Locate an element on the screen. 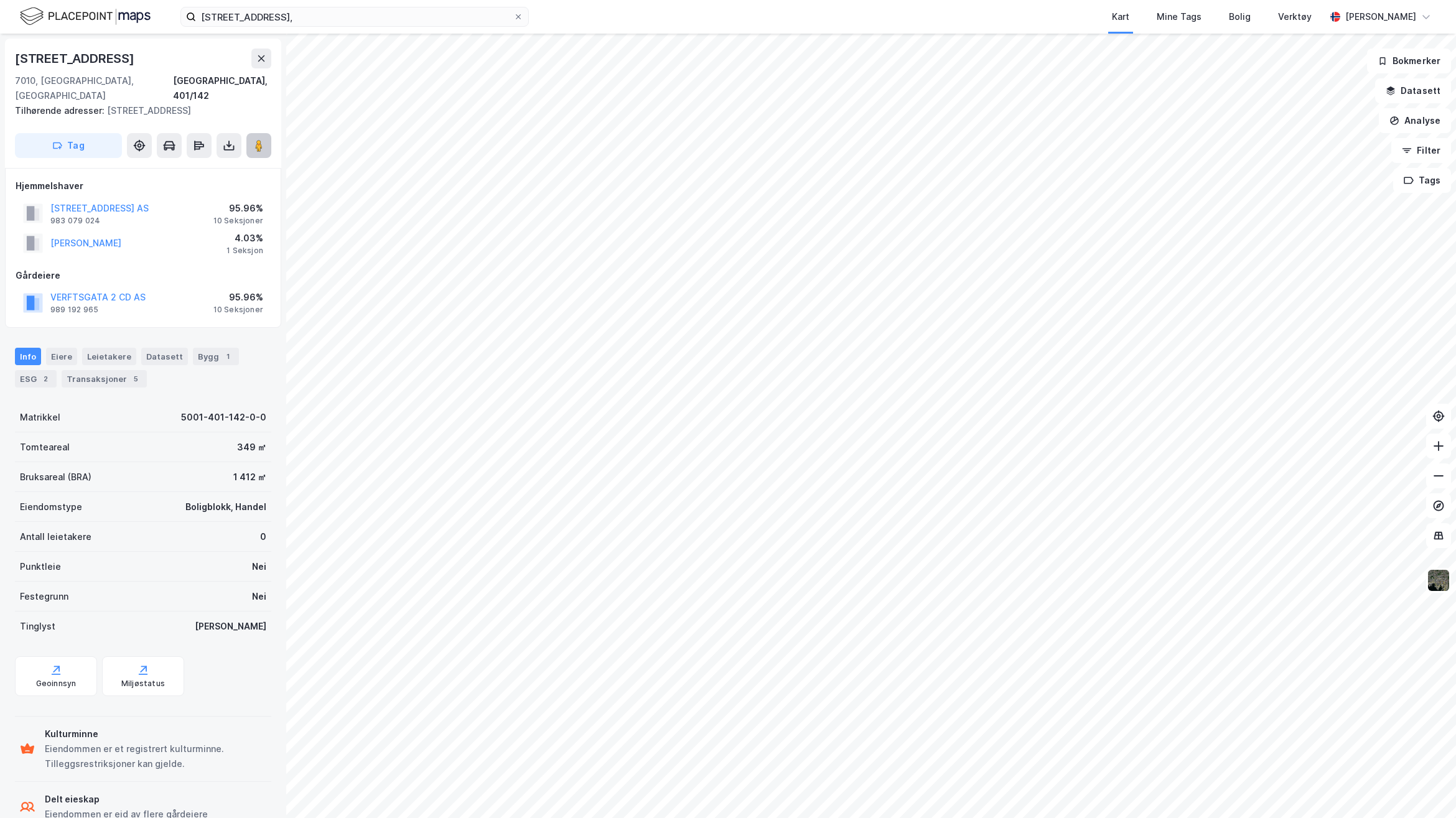 The height and width of the screenshot is (818, 1456). button: Bokmerker is located at coordinates (1409, 61).